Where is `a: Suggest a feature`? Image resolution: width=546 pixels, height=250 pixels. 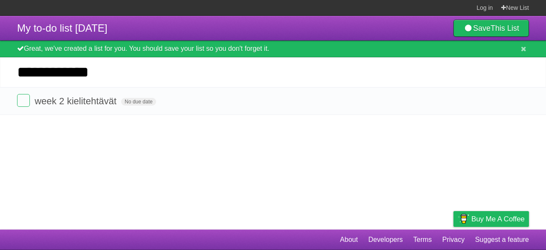
a: Suggest a feature is located at coordinates (502, 239).